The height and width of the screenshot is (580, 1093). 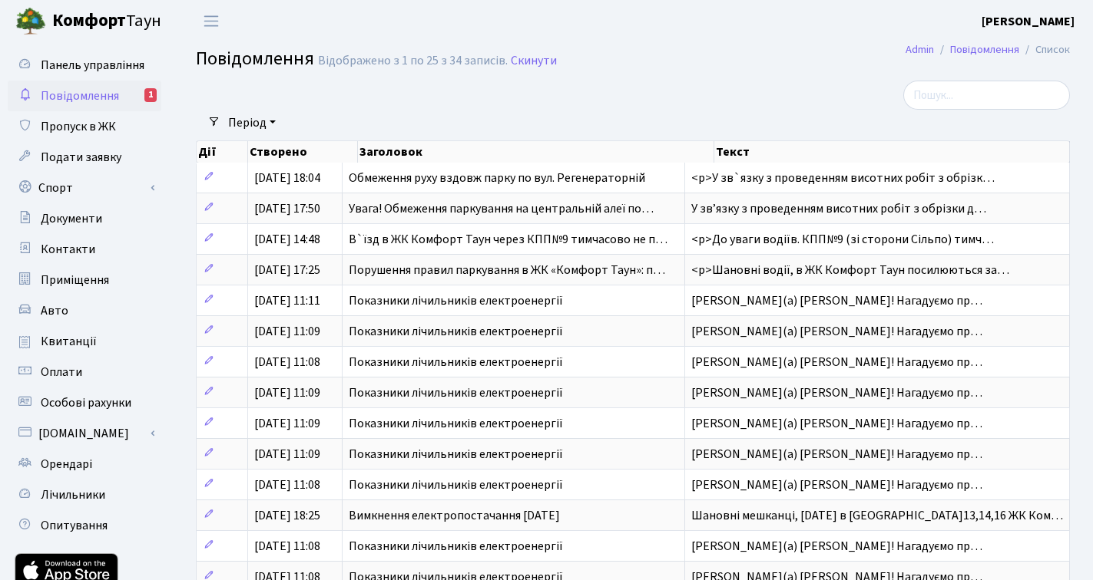 I want to click on a: Приміщення, so click(x=84, y=280).